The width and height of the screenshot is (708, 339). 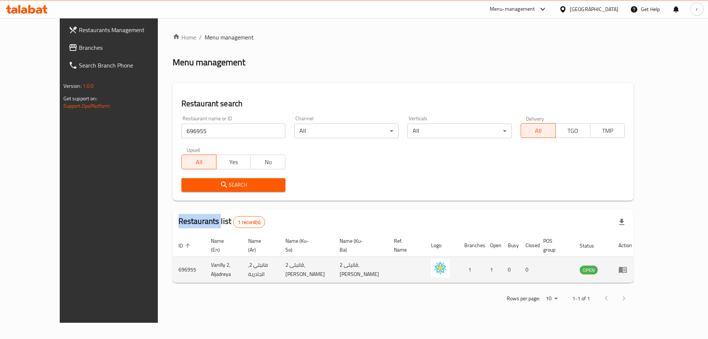 I want to click on span: Restaurants Management, so click(x=125, y=30).